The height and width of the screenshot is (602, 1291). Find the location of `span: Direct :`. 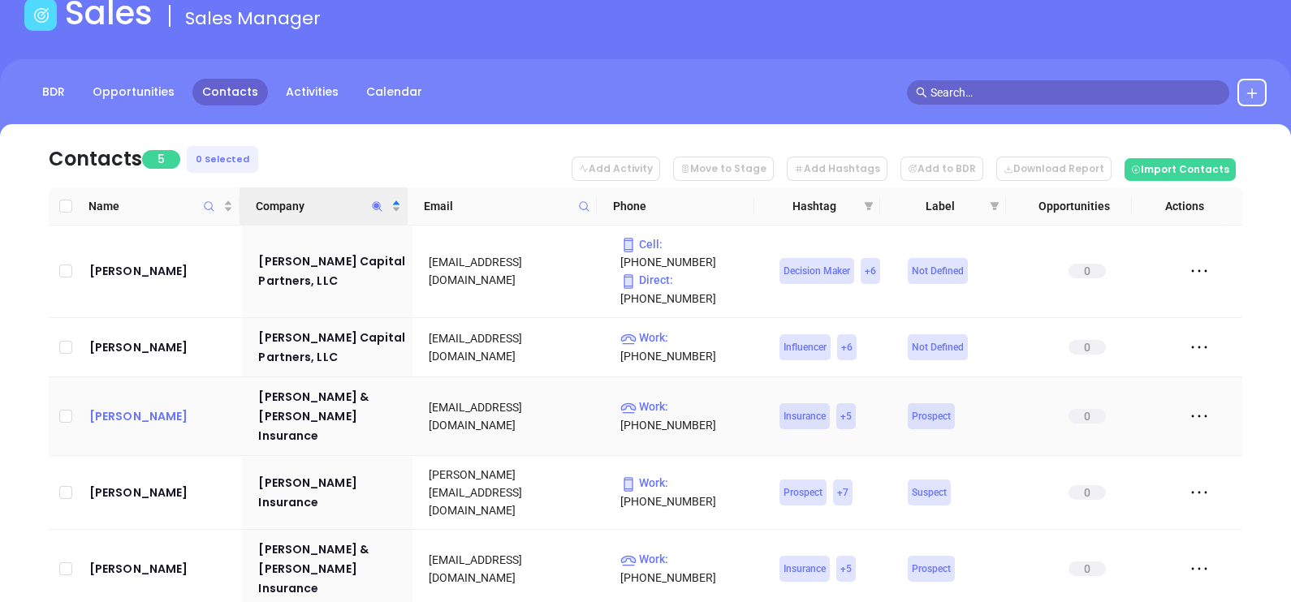

span: Direct : is located at coordinates (646, 280).